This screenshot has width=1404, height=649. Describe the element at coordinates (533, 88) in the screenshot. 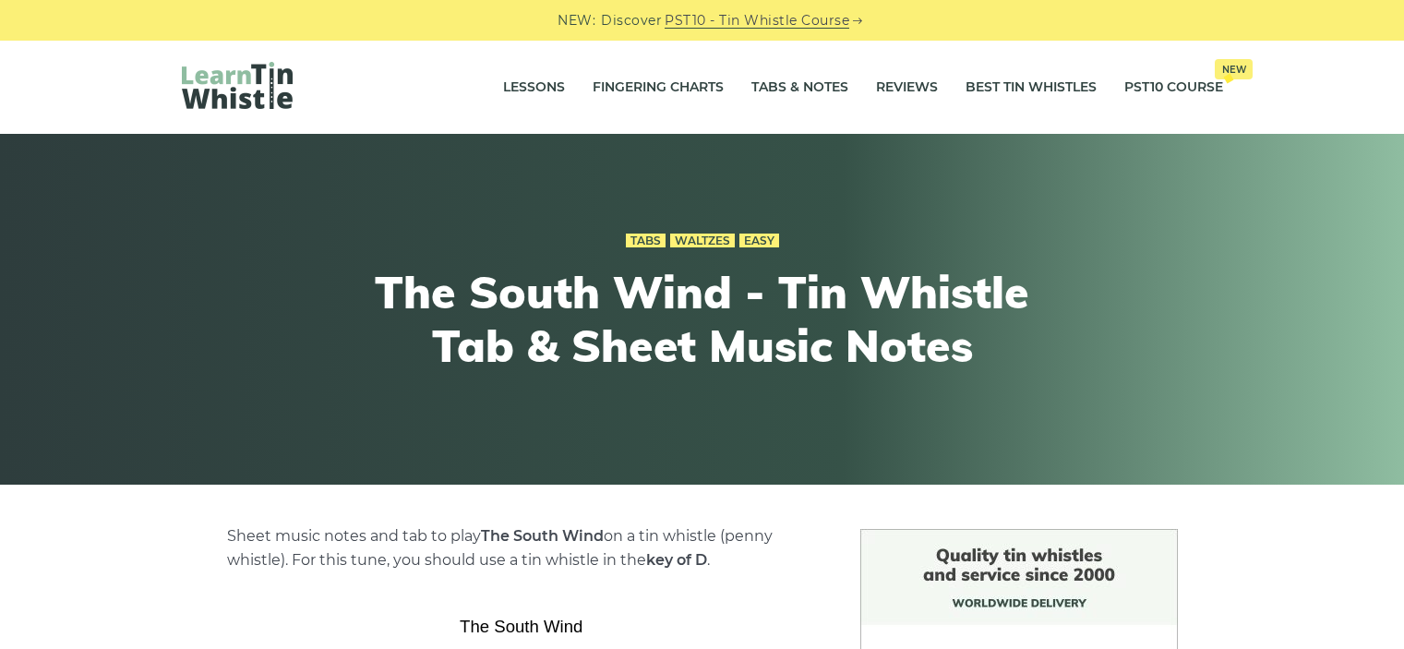

I see `a: Lessons` at that location.